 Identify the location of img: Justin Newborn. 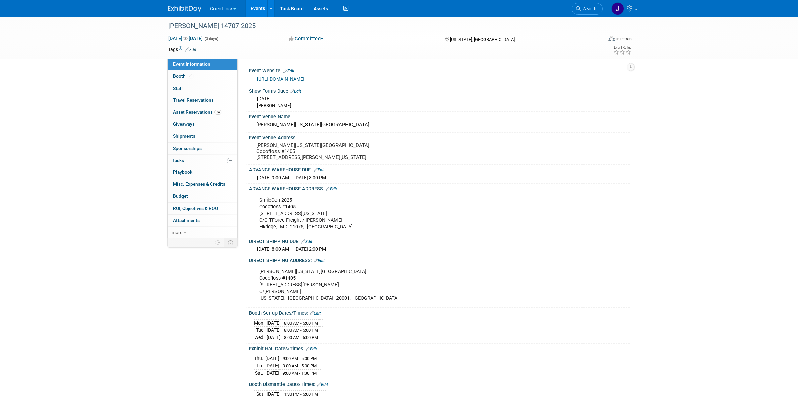
(618, 9).